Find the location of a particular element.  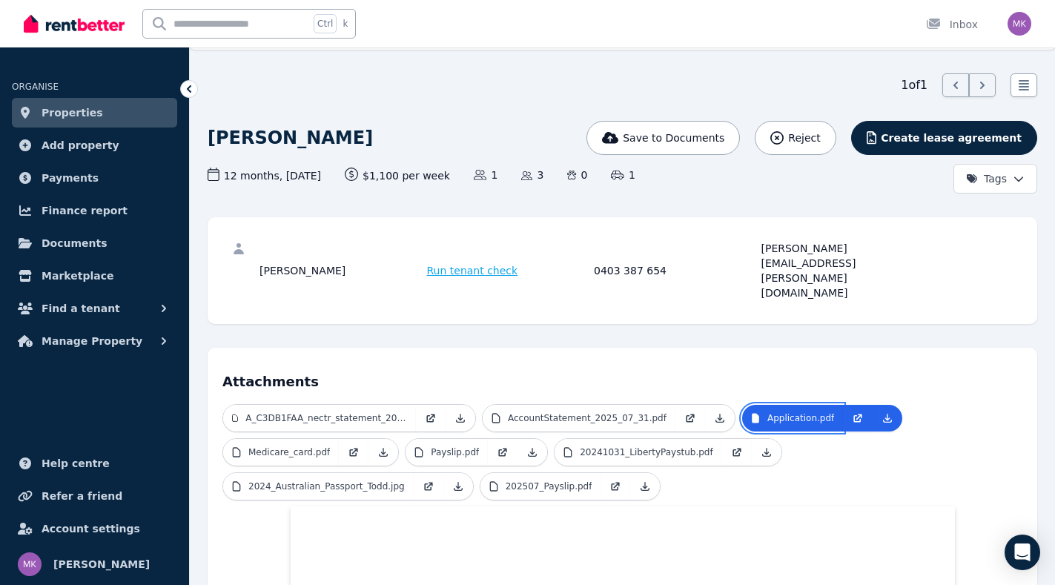

p: 202507_Payslip.pdf is located at coordinates (548, 486).